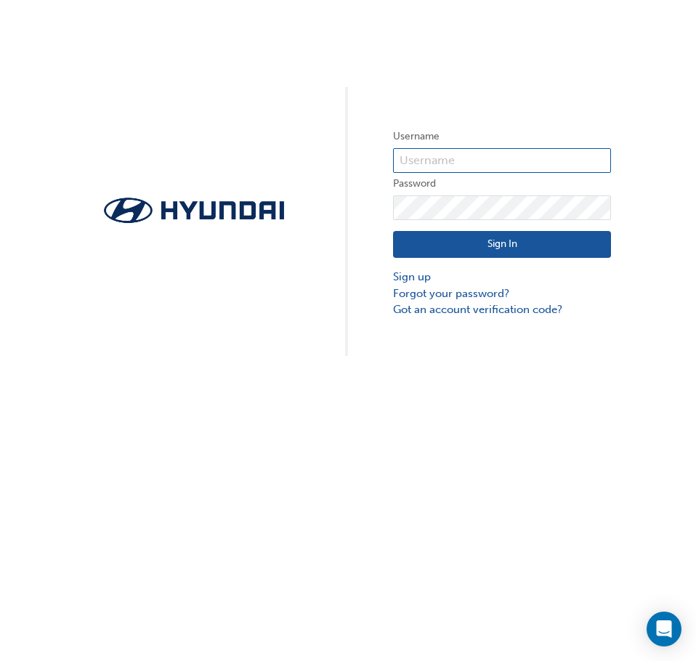  What do you see at coordinates (194, 210) in the screenshot?
I see `img: Trak` at bounding box center [194, 210].